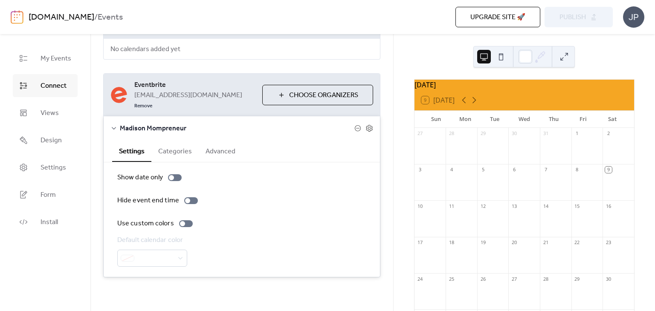 The height and width of the screenshot is (311, 655). What do you see at coordinates (483, 170) in the screenshot?
I see `div: 5` at bounding box center [483, 170].